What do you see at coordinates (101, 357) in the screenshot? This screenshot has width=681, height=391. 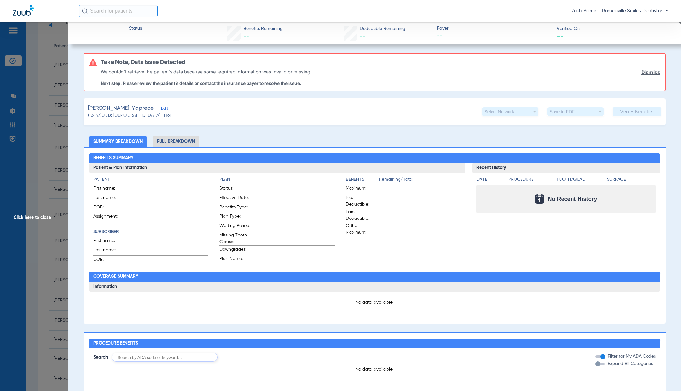 I see `span: Search` at bounding box center [101, 357].